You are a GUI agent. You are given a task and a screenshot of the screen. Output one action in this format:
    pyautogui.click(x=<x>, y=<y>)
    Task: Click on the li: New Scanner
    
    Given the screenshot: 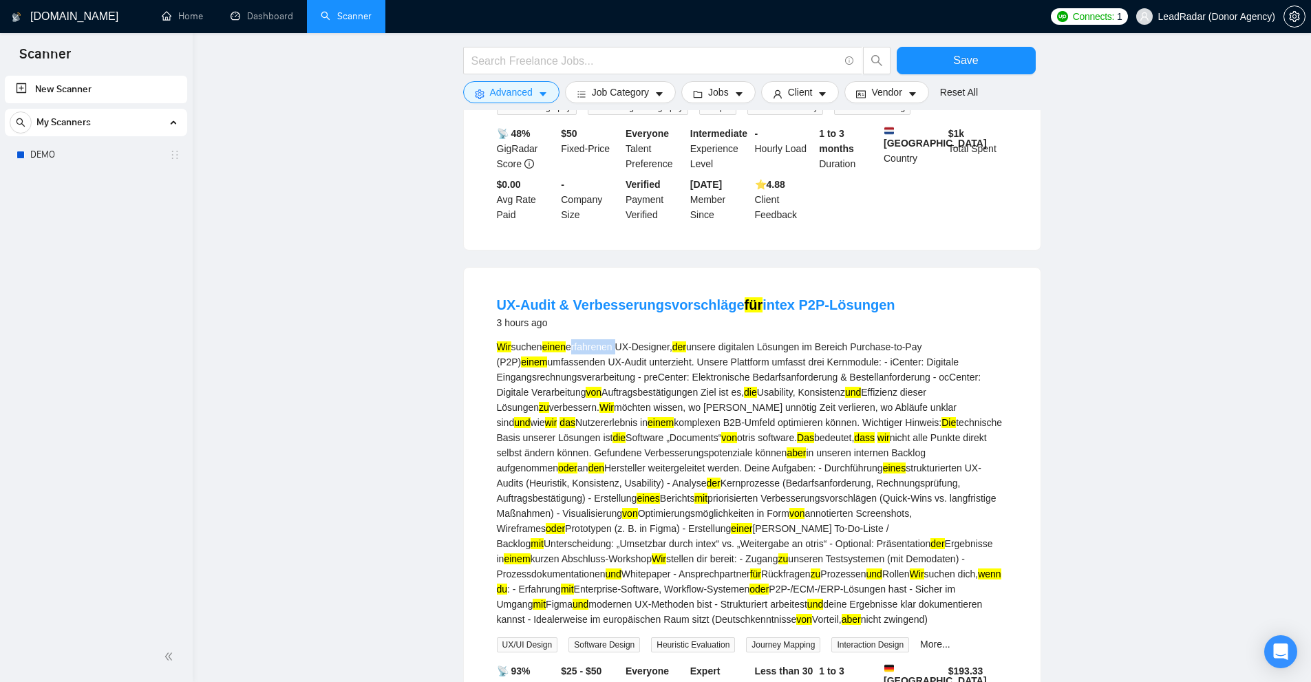 What is the action you would take?
    pyautogui.click(x=96, y=89)
    